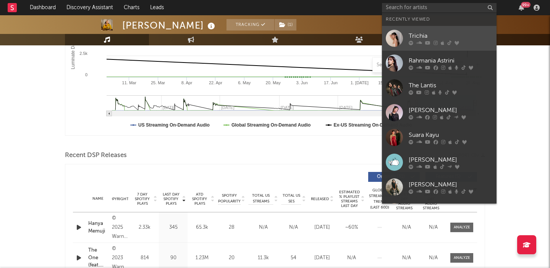 This screenshot has height=268, width=550. What do you see at coordinates (187, 83) in the screenshot?
I see `text: 8. Apr` at bounding box center [187, 83].